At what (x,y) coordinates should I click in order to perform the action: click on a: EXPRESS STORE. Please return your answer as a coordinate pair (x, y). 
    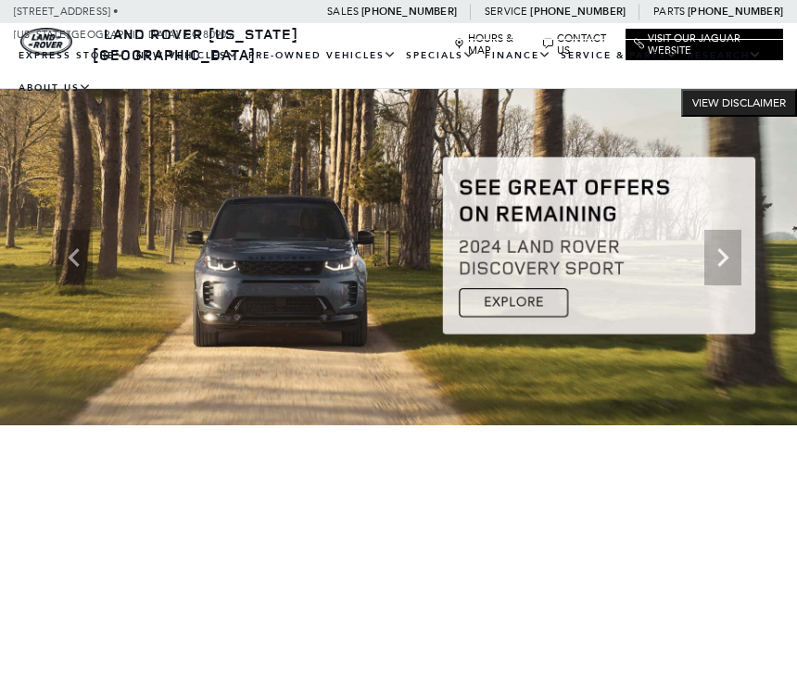
    Looking at the image, I should click on (72, 56).